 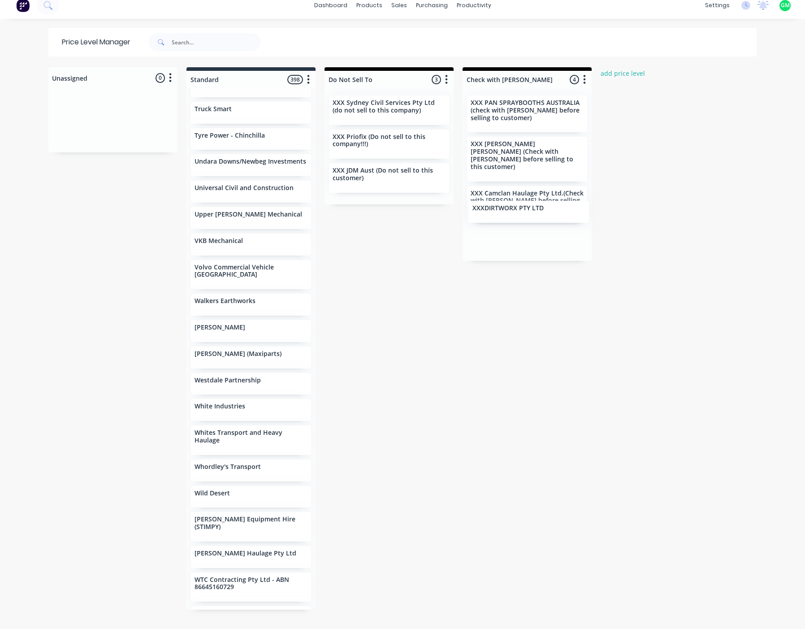 I want to click on span: 4, so click(x=574, y=79).